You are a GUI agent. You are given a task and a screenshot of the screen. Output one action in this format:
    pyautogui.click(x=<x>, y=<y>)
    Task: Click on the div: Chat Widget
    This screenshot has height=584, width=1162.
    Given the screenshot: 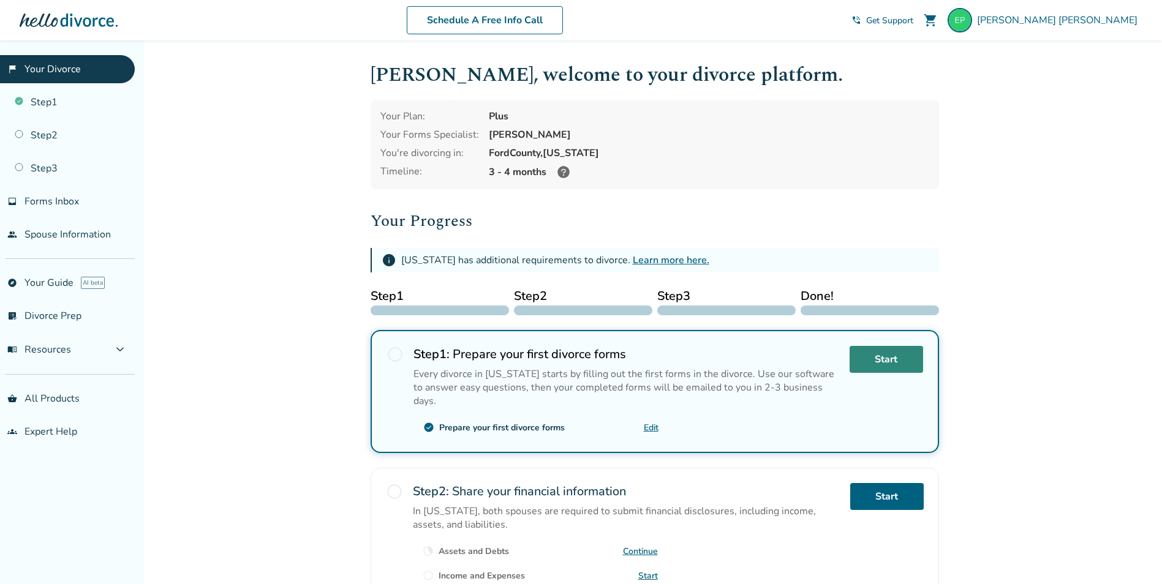 What is the action you would take?
    pyautogui.click(x=1132, y=555)
    